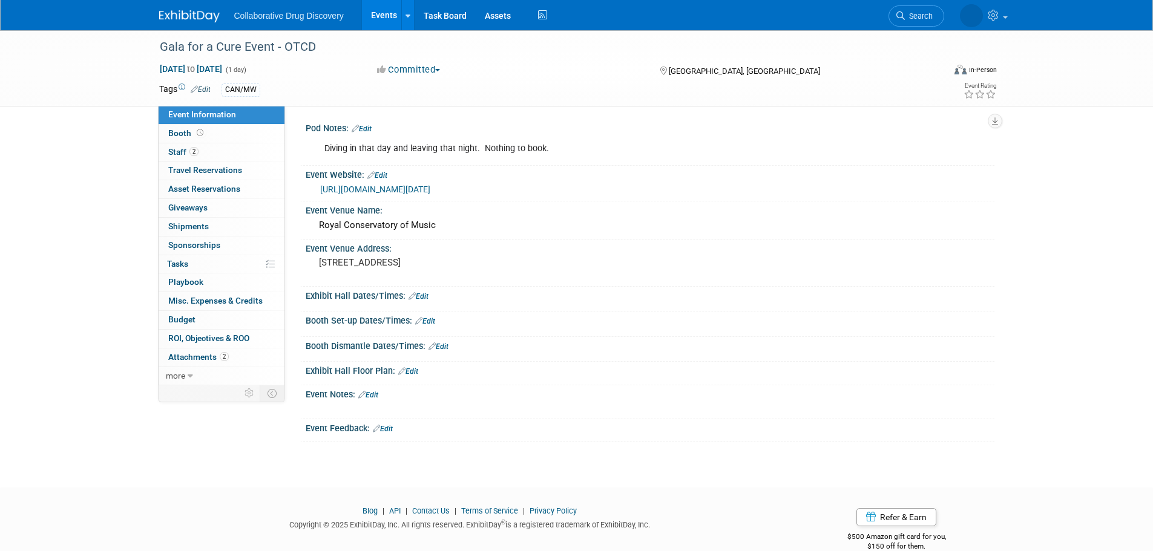 The height and width of the screenshot is (551, 1153). What do you see at coordinates (215, 301) in the screenshot?
I see `span: Misc. Expenses & Credits` at bounding box center [215, 301].